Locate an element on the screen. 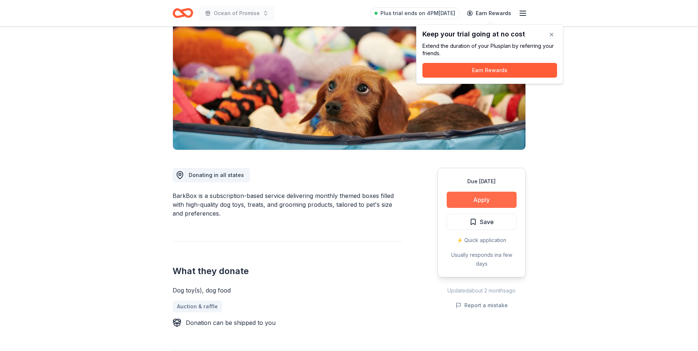 The image size is (698, 351). div: ⚡️ Quick application is located at coordinates (482, 240).